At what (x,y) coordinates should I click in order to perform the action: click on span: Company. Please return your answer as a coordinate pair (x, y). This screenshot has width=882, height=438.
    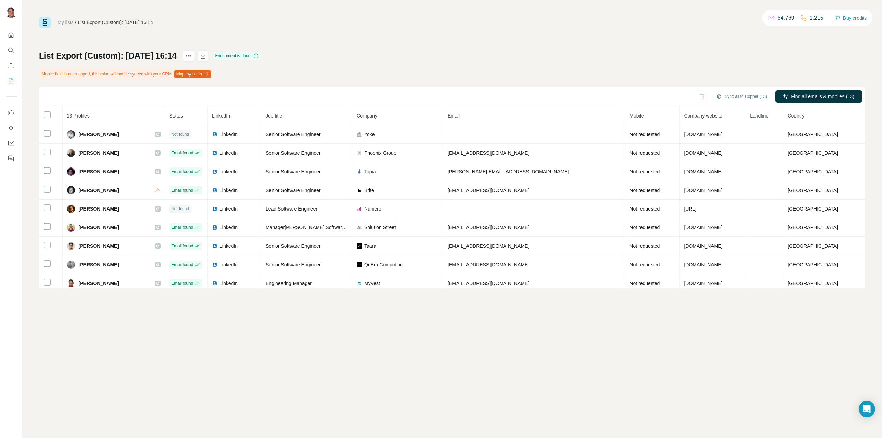
    Looking at the image, I should click on (367, 116).